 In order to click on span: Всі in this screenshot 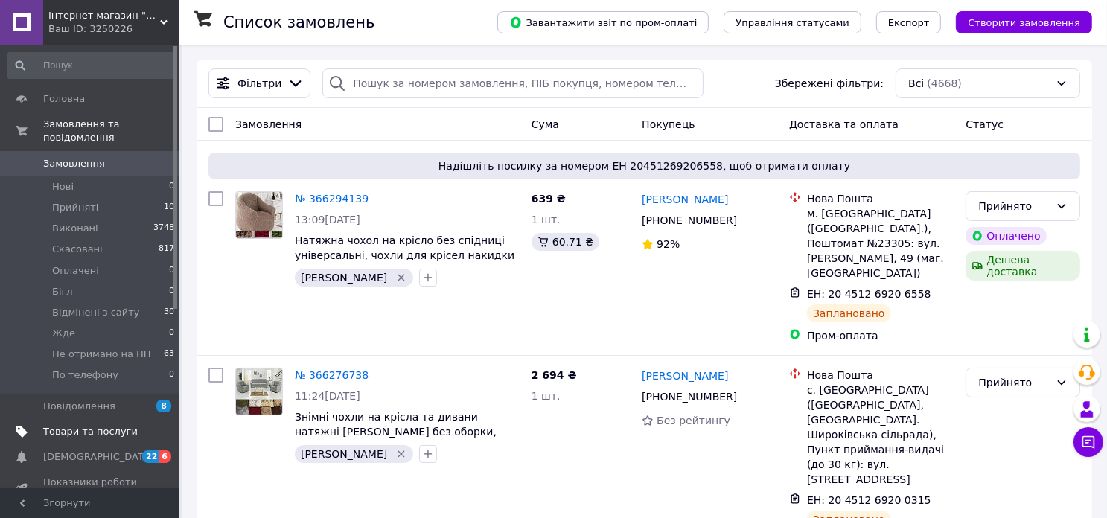, I will do `click(915, 83)`.